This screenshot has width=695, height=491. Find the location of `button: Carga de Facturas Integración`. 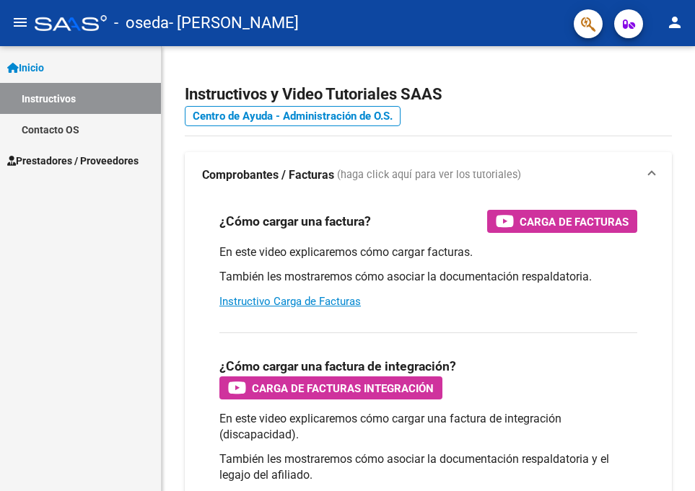

button: Carga de Facturas Integración is located at coordinates (330, 388).